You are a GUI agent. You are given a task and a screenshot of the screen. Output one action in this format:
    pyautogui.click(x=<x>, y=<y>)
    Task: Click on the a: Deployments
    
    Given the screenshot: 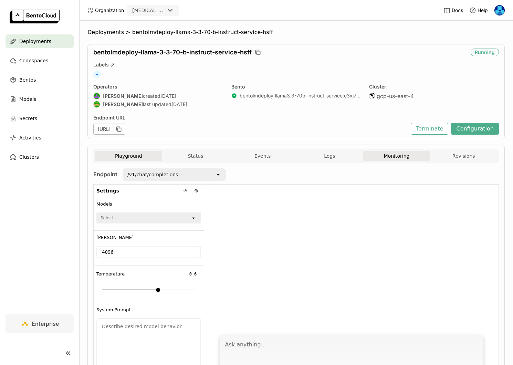 What is the action you would take?
    pyautogui.click(x=40, y=41)
    